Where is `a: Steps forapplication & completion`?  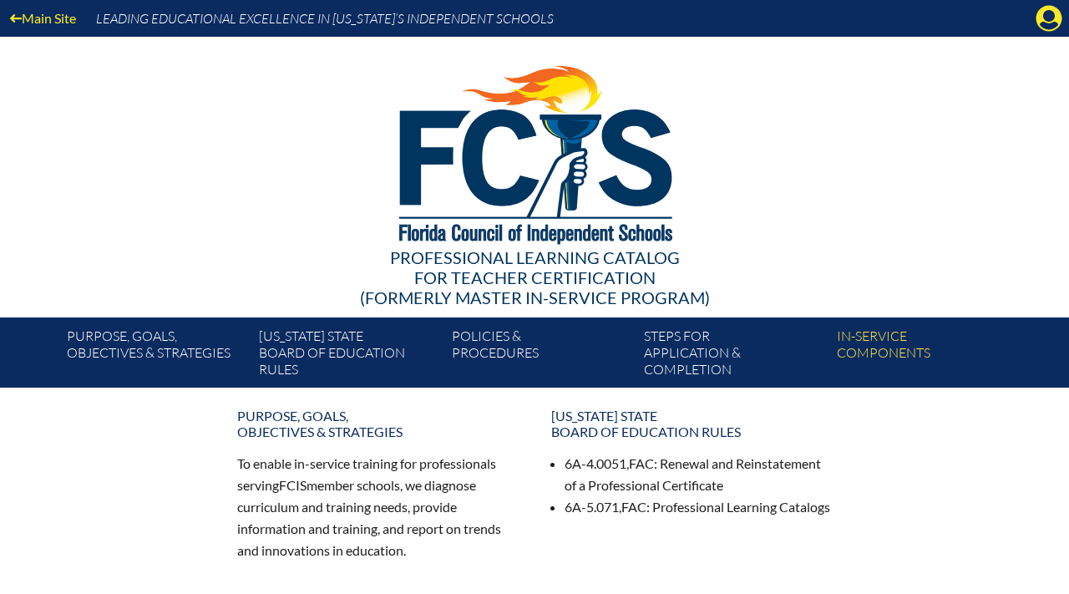 a: Steps forapplication & completion is located at coordinates (733, 356).